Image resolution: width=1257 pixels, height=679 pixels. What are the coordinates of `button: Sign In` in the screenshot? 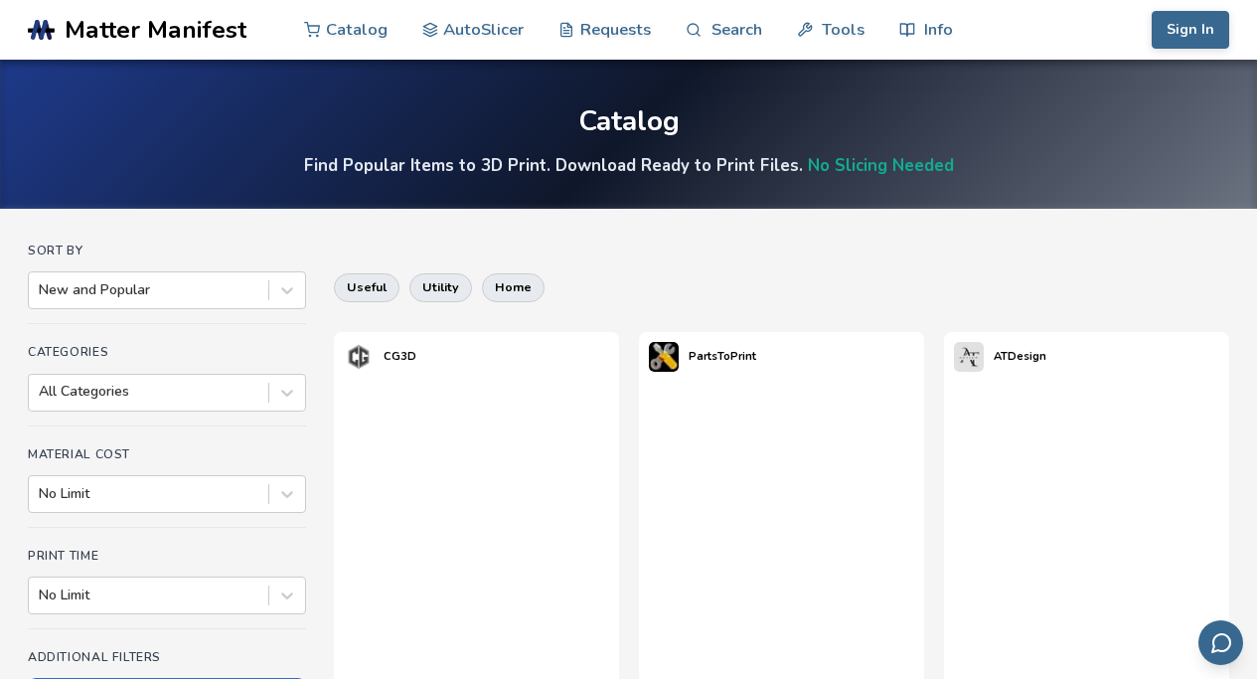 It's located at (1190, 30).